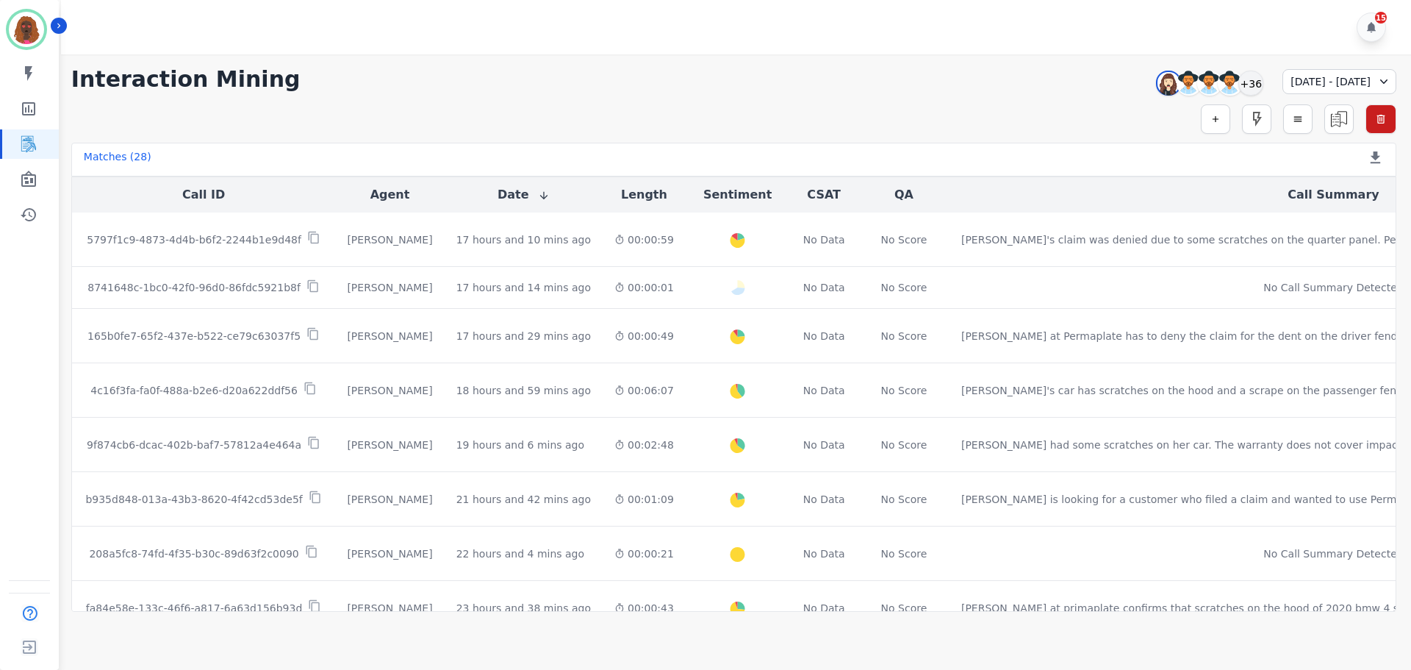 Image resolution: width=1411 pixels, height=670 pixels. What do you see at coordinates (523, 499) in the screenshot?
I see `div: 21 hours and 42 mins ago` at bounding box center [523, 499].